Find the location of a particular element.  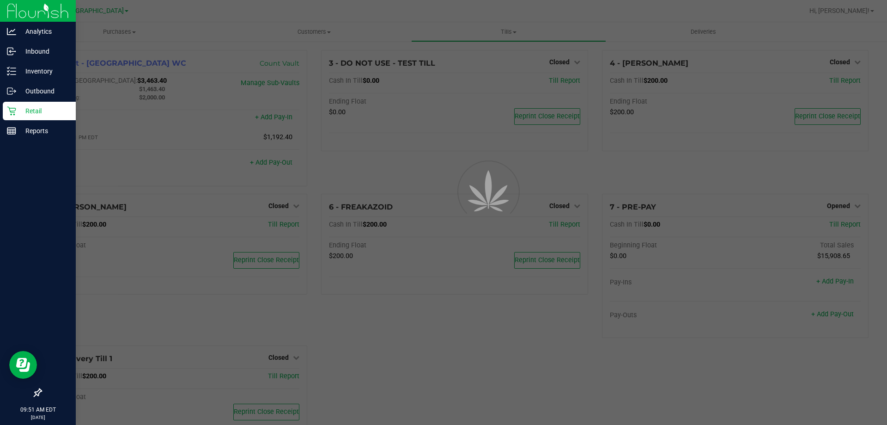

p: Inventory is located at coordinates (44, 71).